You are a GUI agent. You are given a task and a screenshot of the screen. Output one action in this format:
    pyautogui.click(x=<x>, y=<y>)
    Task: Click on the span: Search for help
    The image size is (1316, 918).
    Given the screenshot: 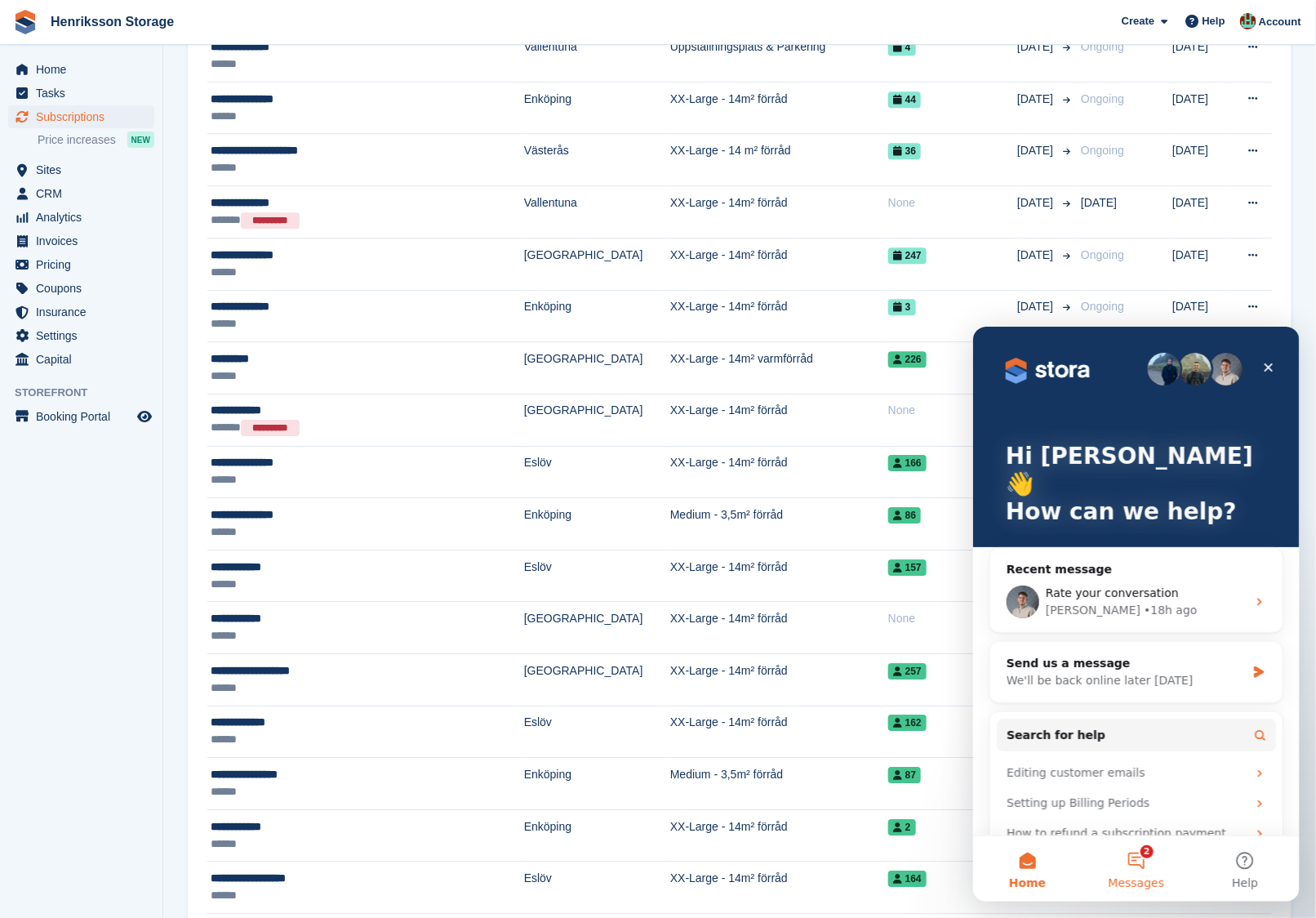 What is the action you would take?
    pyautogui.click(x=83, y=408)
    